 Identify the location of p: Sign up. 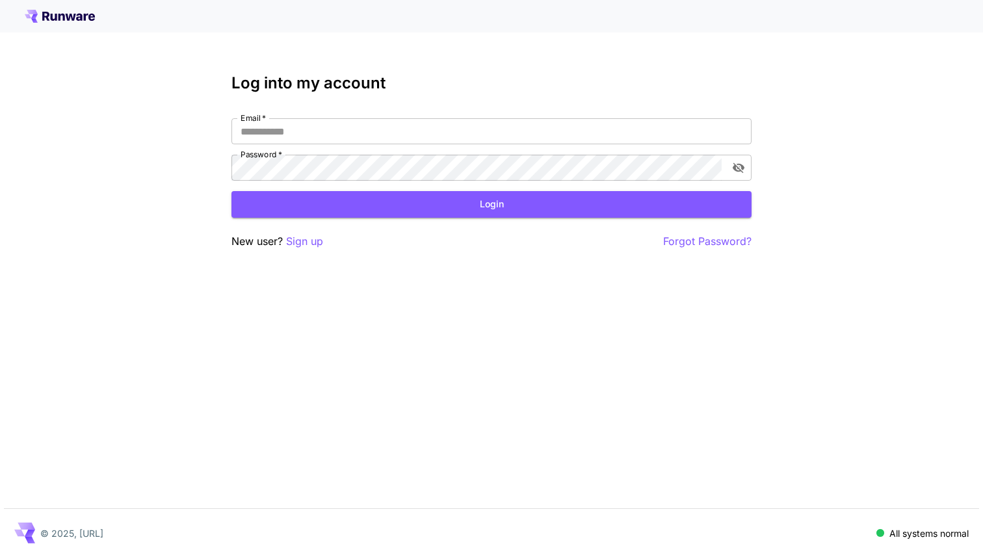
(304, 241).